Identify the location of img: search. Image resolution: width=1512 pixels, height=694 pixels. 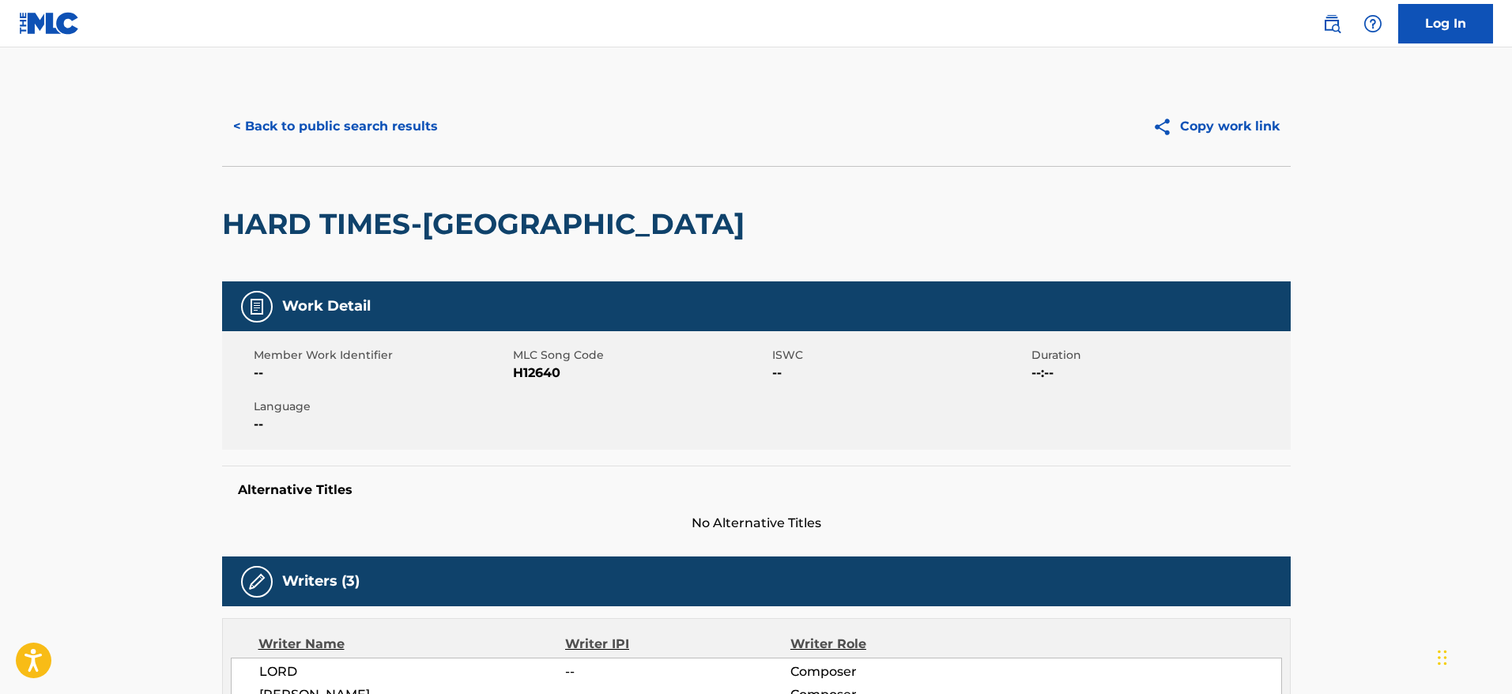
(1332, 24).